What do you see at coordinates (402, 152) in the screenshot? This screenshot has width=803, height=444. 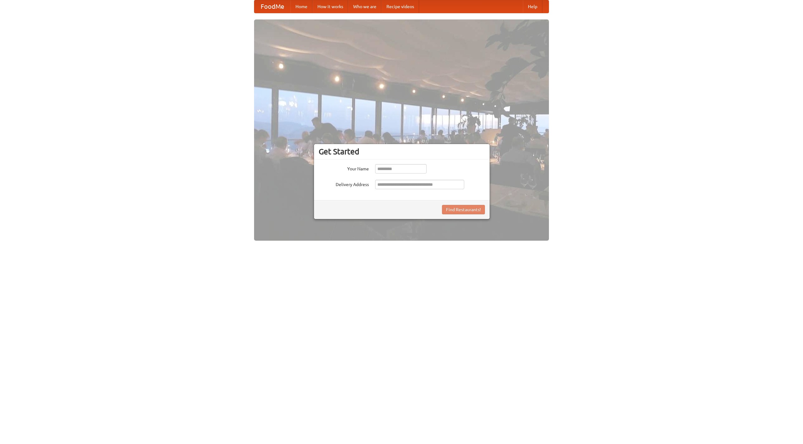 I see `h3: Get Started` at bounding box center [402, 152].